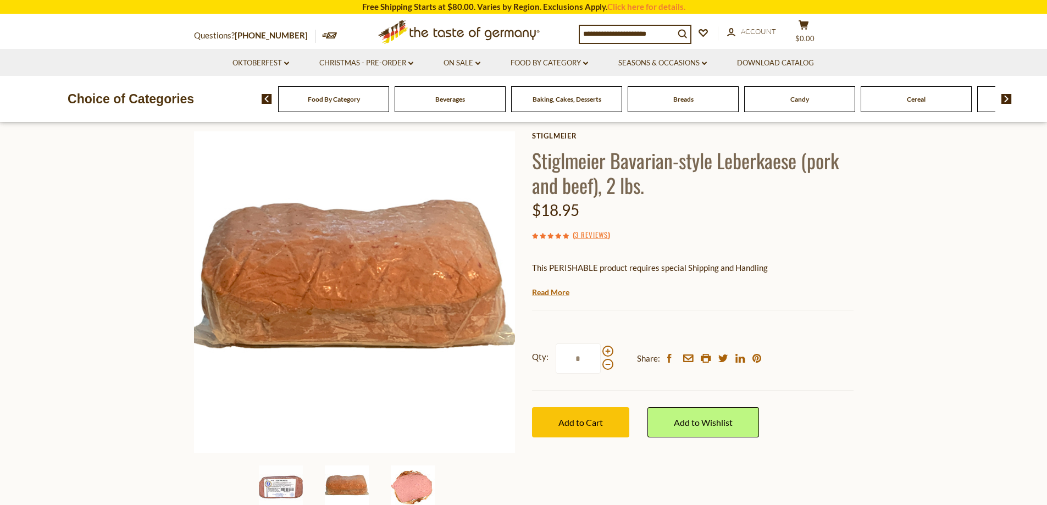 This screenshot has width=1047, height=505. Describe the element at coordinates (550, 292) in the screenshot. I see `a: Read More` at that location.